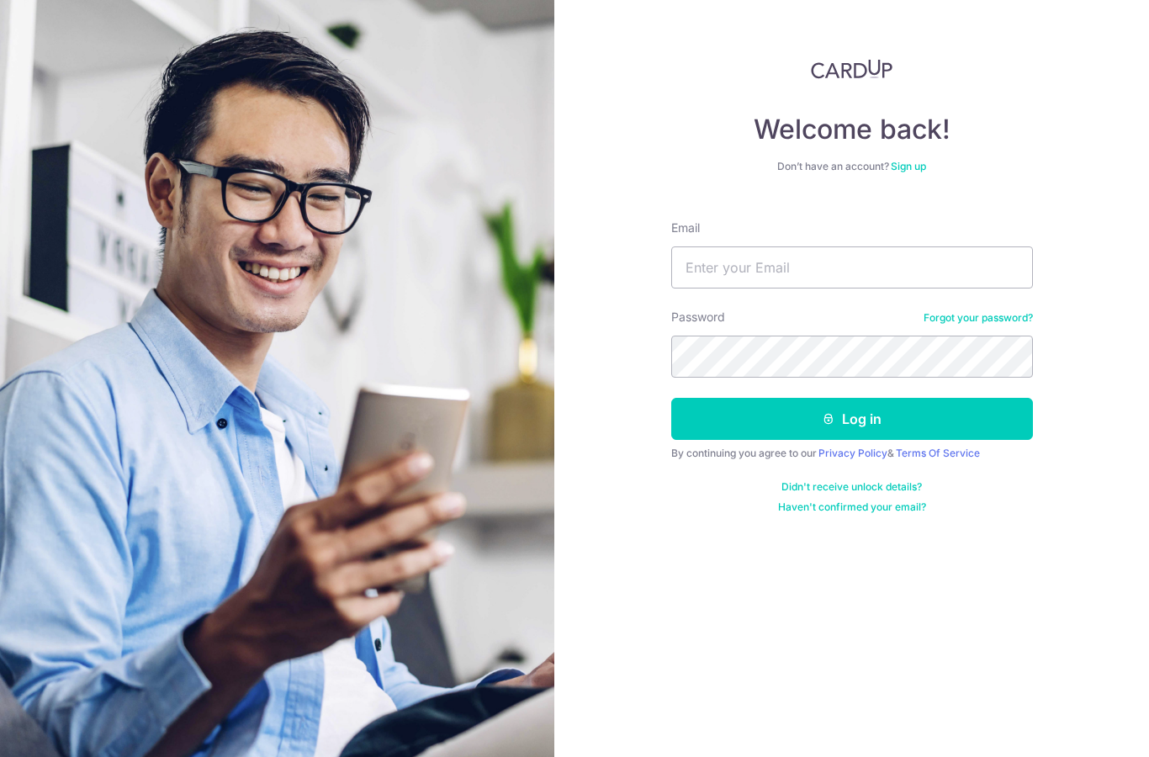  I want to click on a: Forgot your password?, so click(978, 318).